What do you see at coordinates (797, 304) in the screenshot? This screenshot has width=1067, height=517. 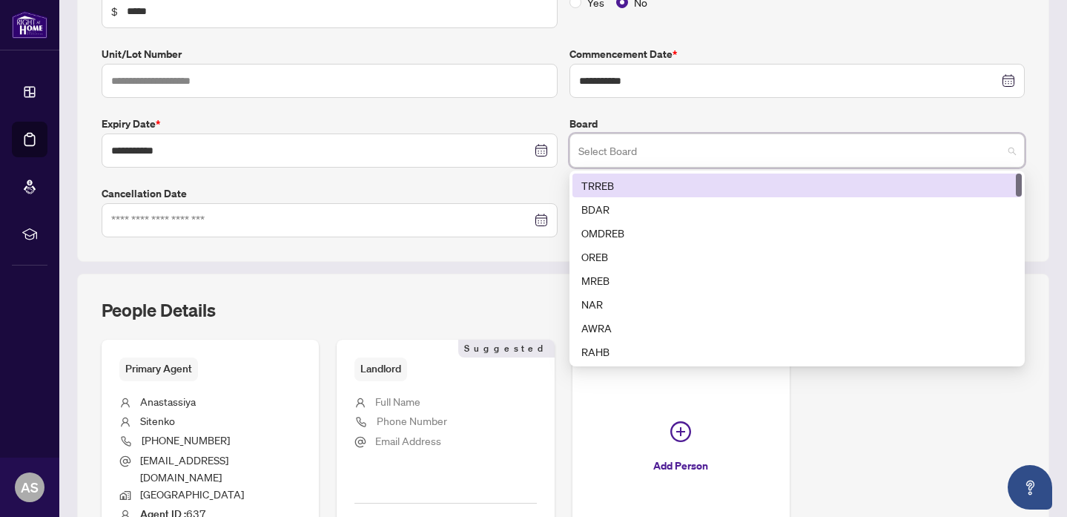 I see `div: NAR` at bounding box center [797, 304].